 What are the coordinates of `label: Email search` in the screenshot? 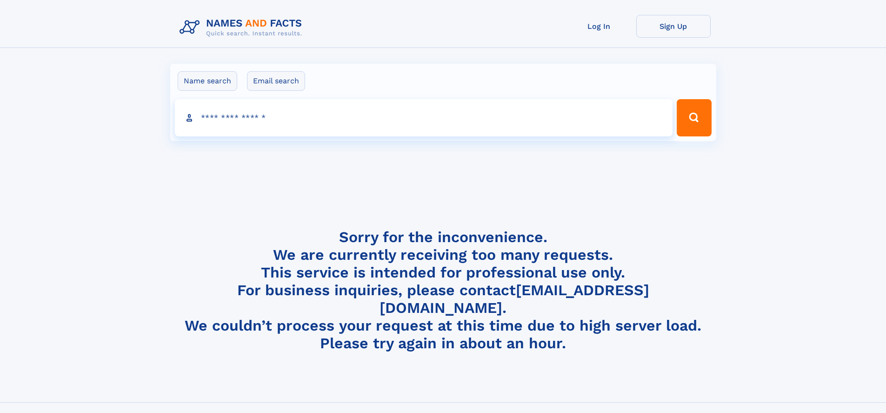 It's located at (276, 81).